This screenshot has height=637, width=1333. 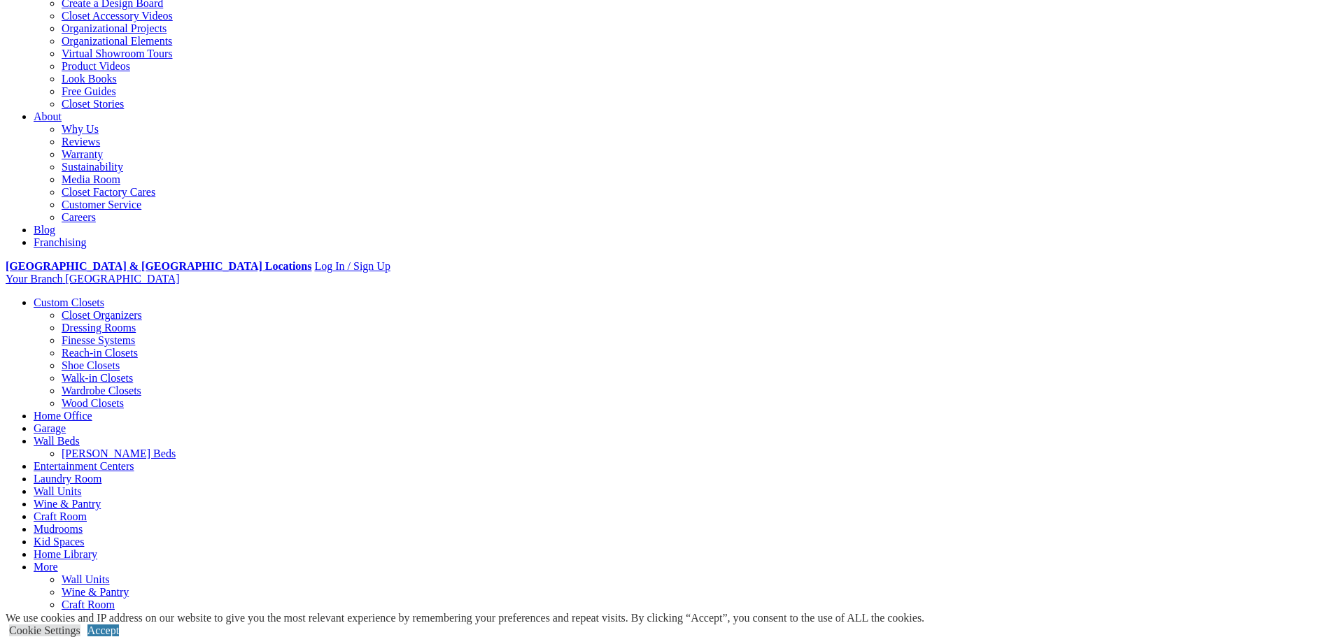 I want to click on a: Finesse Systems, so click(x=98, y=340).